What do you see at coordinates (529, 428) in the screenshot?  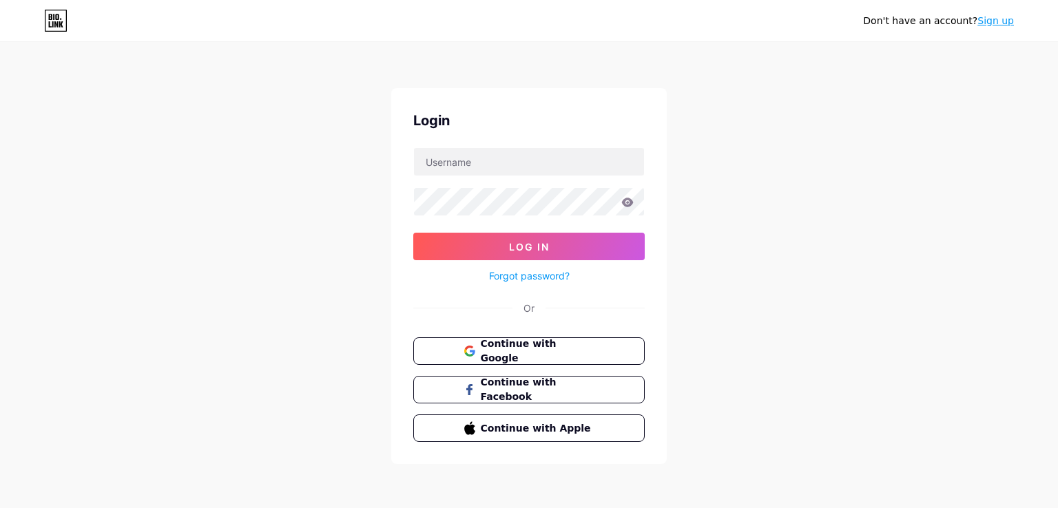 I see `button: Continue with Apple` at bounding box center [529, 428].